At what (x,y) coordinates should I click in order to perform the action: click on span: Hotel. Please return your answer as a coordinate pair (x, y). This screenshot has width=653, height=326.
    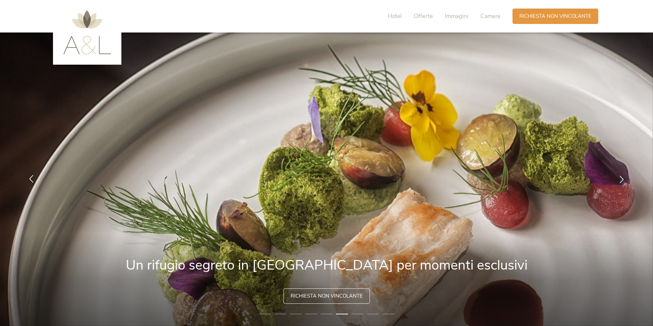
    Looking at the image, I should click on (395, 16).